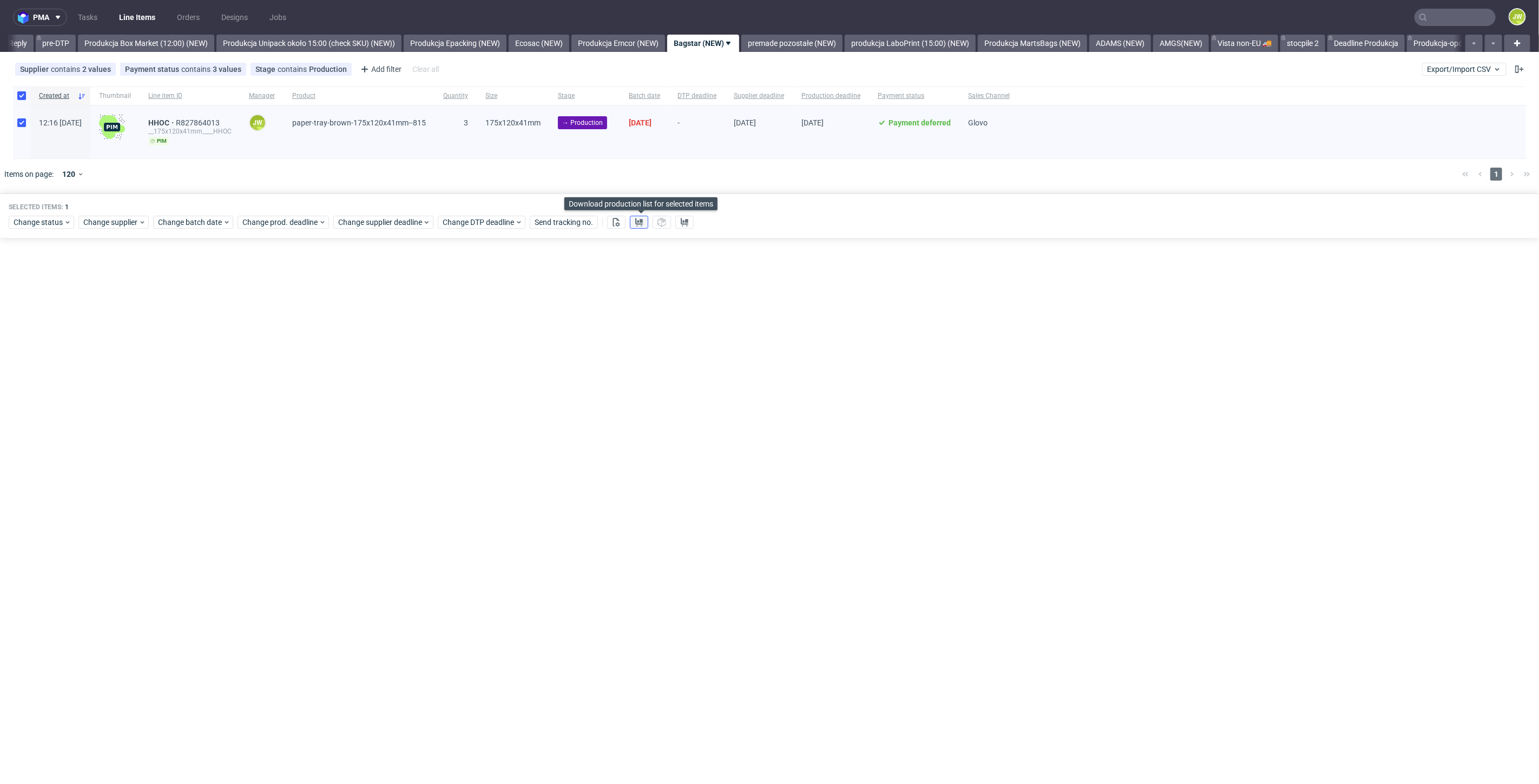  I want to click on span: R827864013, so click(199, 123).